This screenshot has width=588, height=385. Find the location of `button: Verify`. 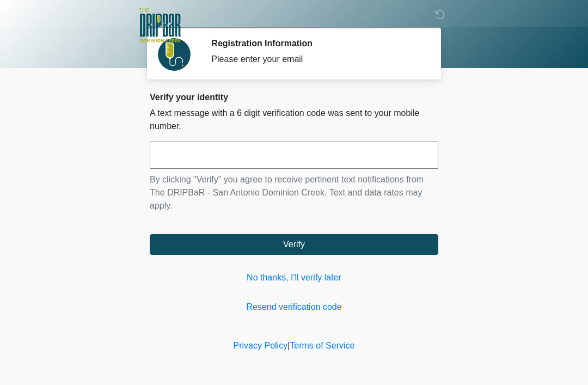

button: Verify is located at coordinates (294, 244).